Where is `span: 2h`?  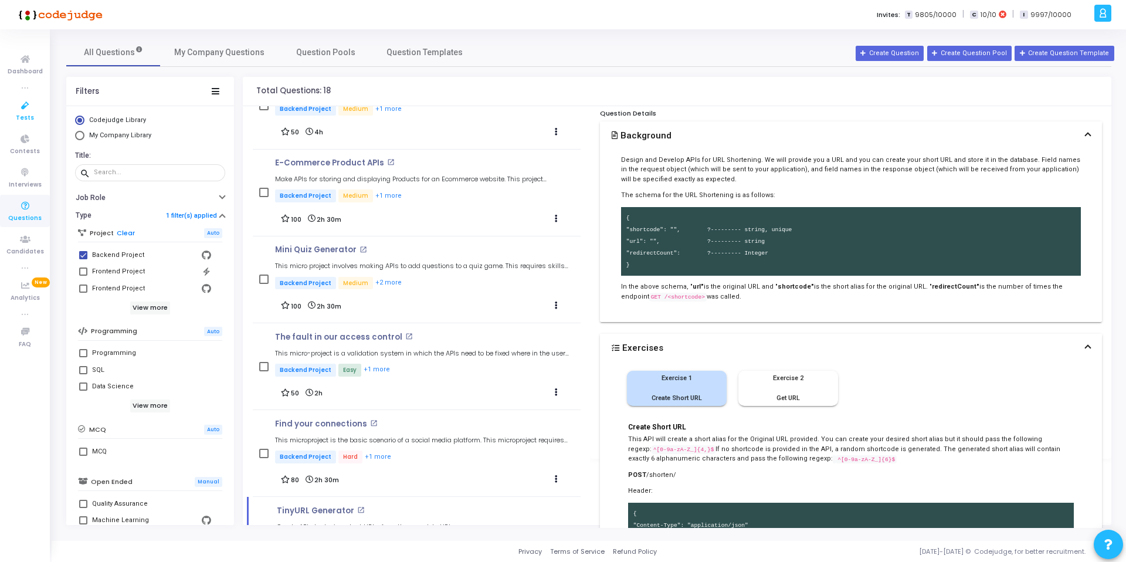
span: 2h is located at coordinates (319, 393).